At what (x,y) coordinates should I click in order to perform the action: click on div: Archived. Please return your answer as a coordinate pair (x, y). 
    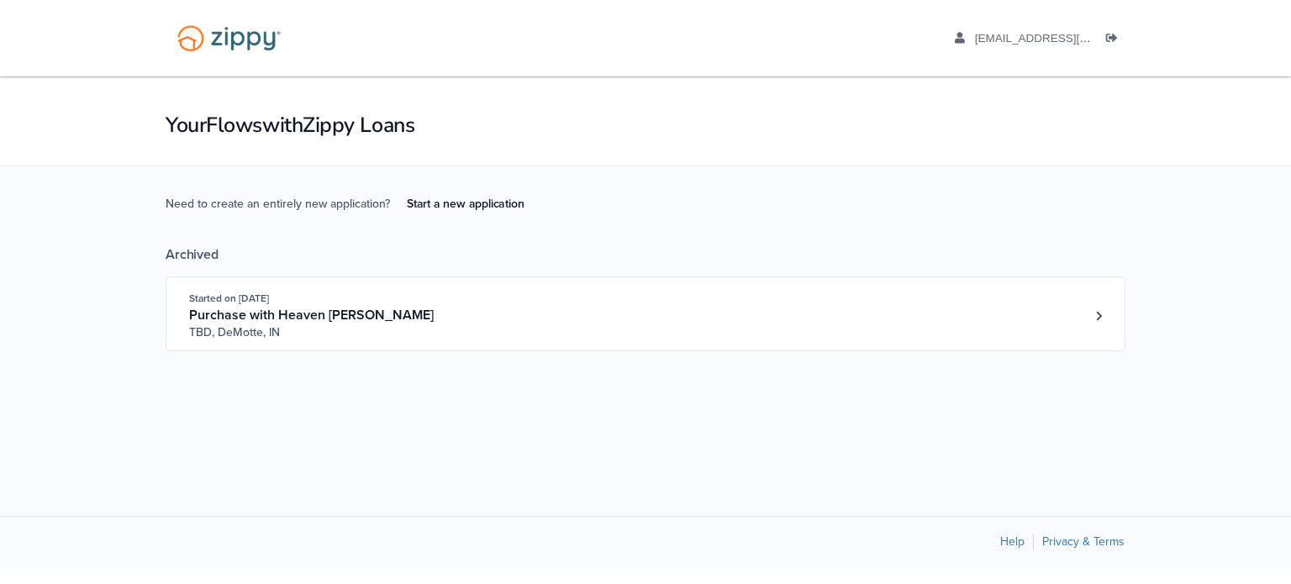
    Looking at the image, I should click on (645, 255).